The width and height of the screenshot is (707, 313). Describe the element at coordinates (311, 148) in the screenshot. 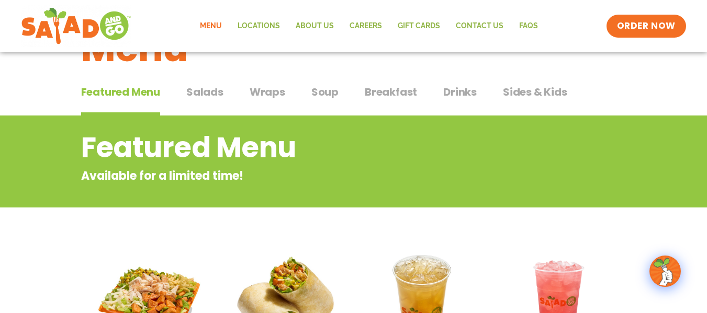

I see `h2: Featured Menu` at that location.